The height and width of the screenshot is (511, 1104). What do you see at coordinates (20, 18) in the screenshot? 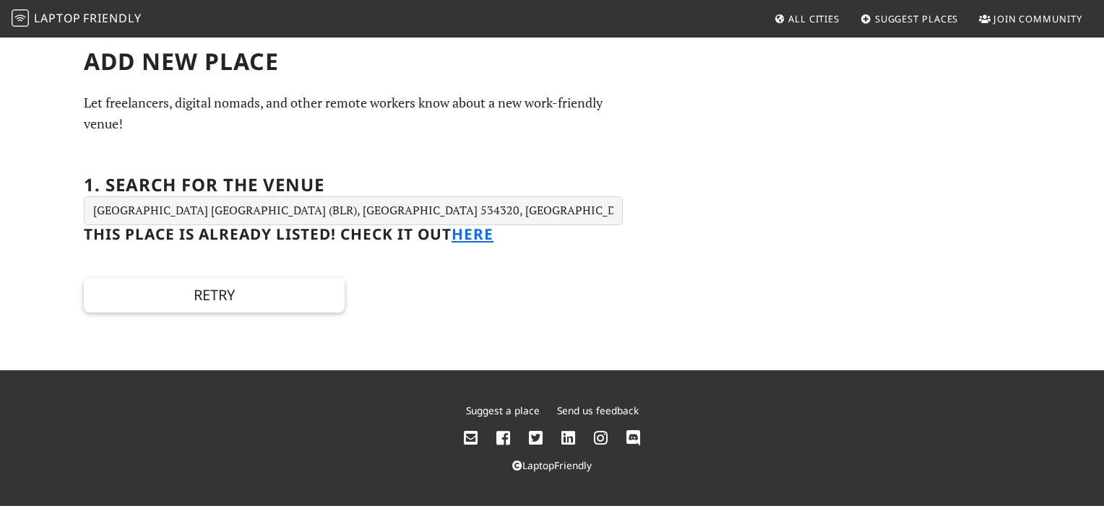
I see `img: LaptopFriendly` at bounding box center [20, 18].